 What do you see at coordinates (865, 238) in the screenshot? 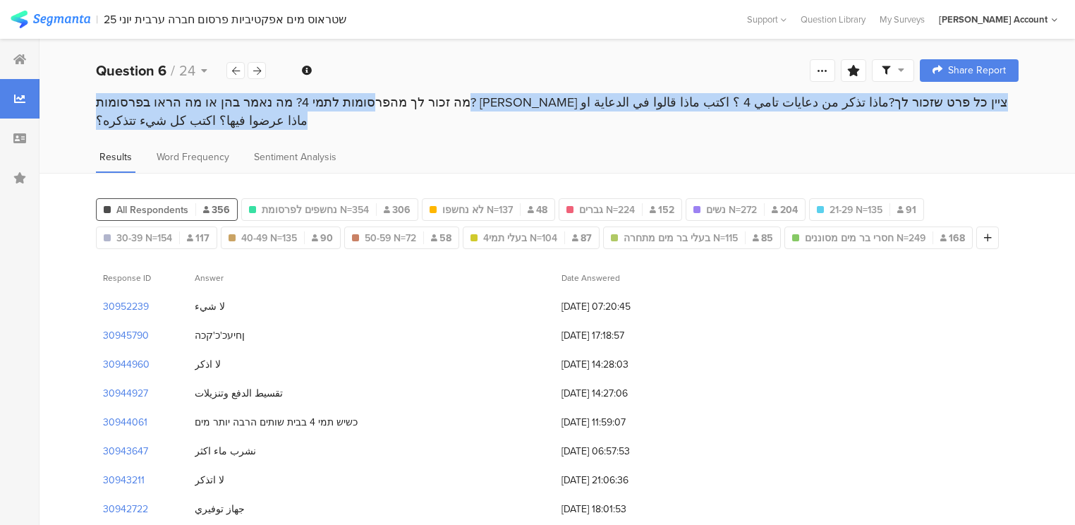
I see `span: חסרי בר מים מסוננים N=249` at bounding box center [865, 238].